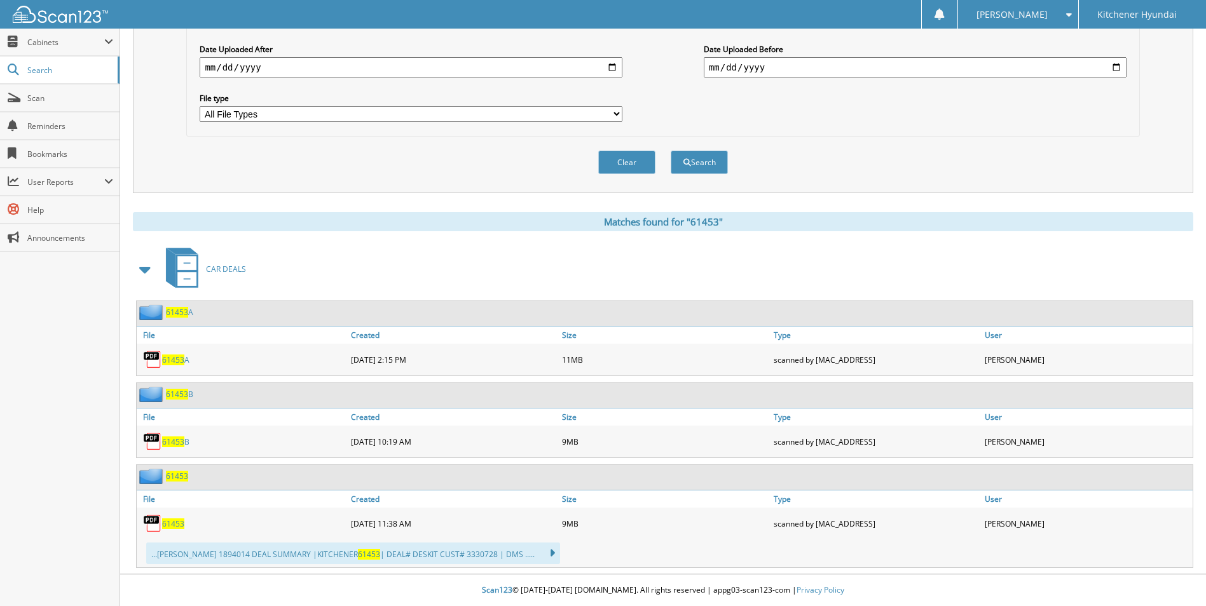 The image size is (1206, 606). What do you see at coordinates (411, 98) in the screenshot?
I see `label: File type` at bounding box center [411, 98].